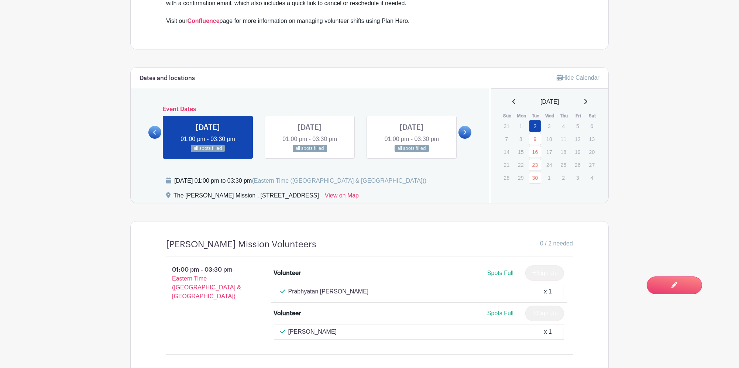  What do you see at coordinates (563, 165) in the screenshot?
I see `p: 25` at bounding box center [563, 165].